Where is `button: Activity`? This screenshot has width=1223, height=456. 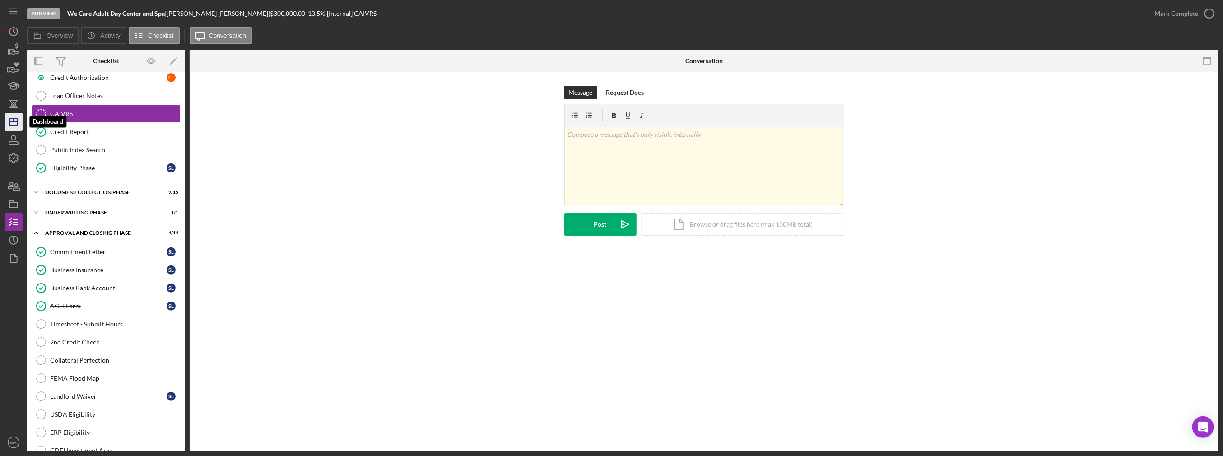
button: Activity is located at coordinates (103, 36).